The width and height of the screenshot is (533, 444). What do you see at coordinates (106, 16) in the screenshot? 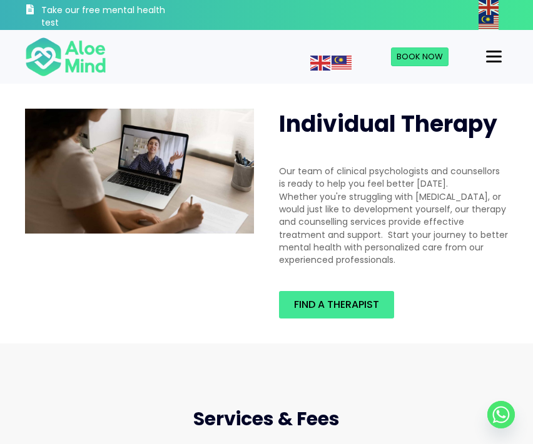
I see `h3: Take our free mental health test` at bounding box center [106, 16].